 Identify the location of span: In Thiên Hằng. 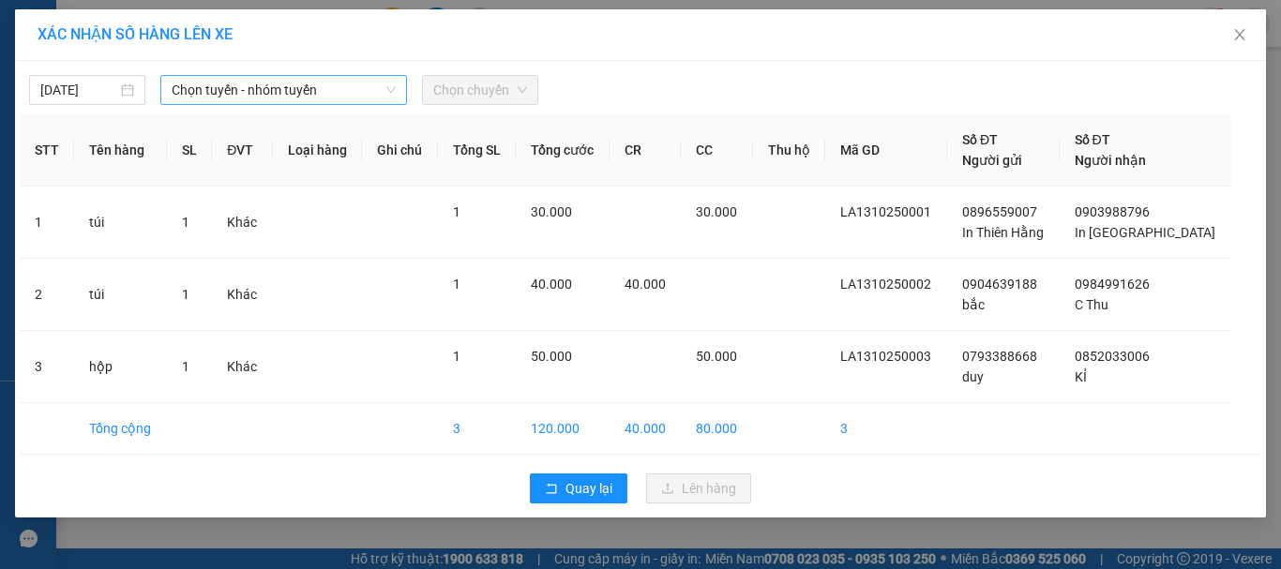
(1003, 233).